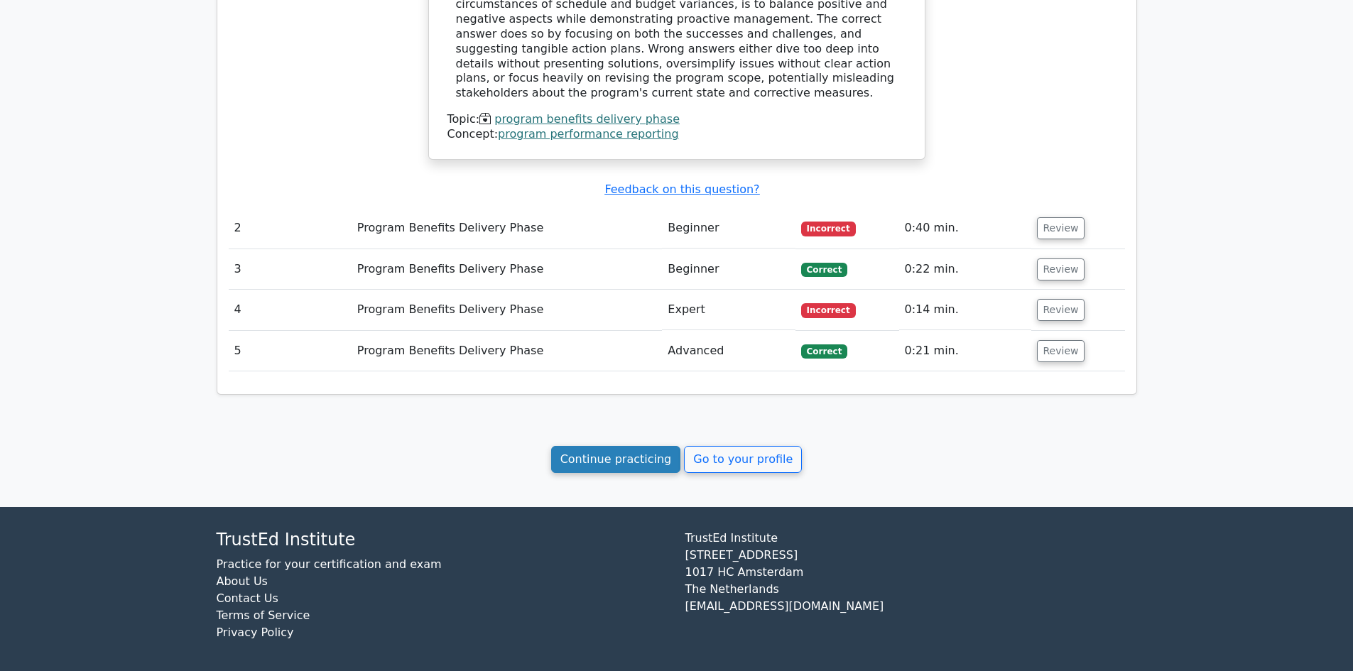 The image size is (1353, 671). Describe the element at coordinates (290, 228) in the screenshot. I see `td: 2` at that location.